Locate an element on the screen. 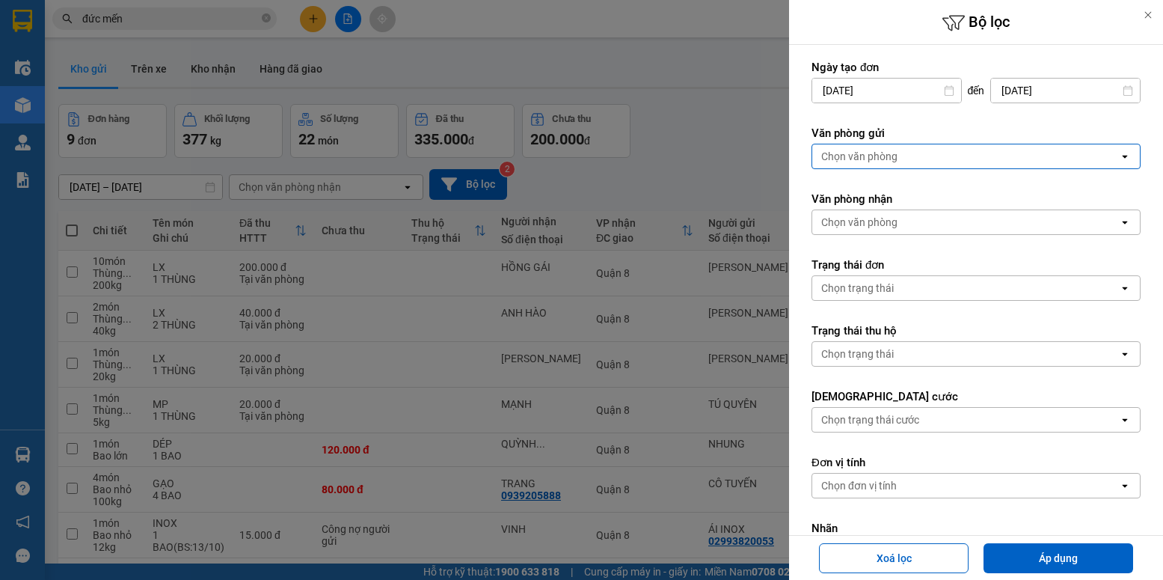  span: đến is located at coordinates (976, 90).